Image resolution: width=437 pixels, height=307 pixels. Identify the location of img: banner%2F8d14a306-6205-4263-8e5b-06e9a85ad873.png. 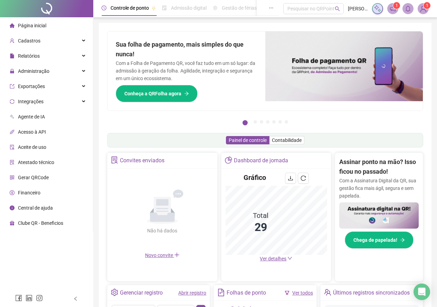
(344, 66).